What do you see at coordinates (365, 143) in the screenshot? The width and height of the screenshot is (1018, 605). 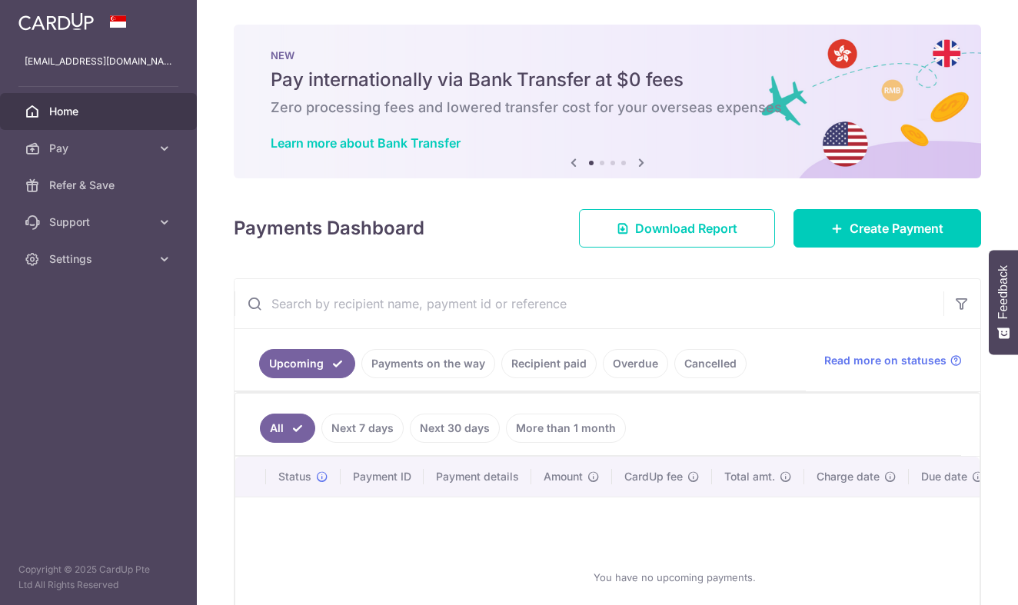 I see `a: Learn more about Bank Transfer` at bounding box center [365, 143].